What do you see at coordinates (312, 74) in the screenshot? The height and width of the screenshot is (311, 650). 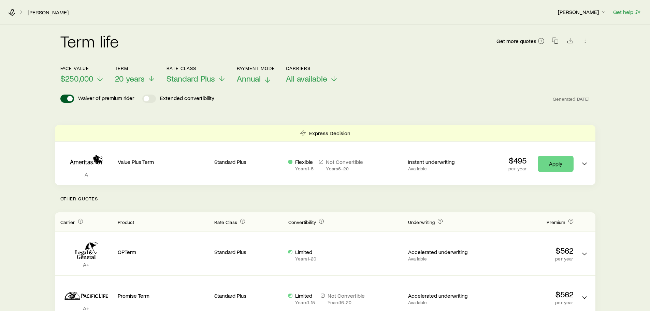 I see `button: CarriersAll available` at bounding box center [312, 74].